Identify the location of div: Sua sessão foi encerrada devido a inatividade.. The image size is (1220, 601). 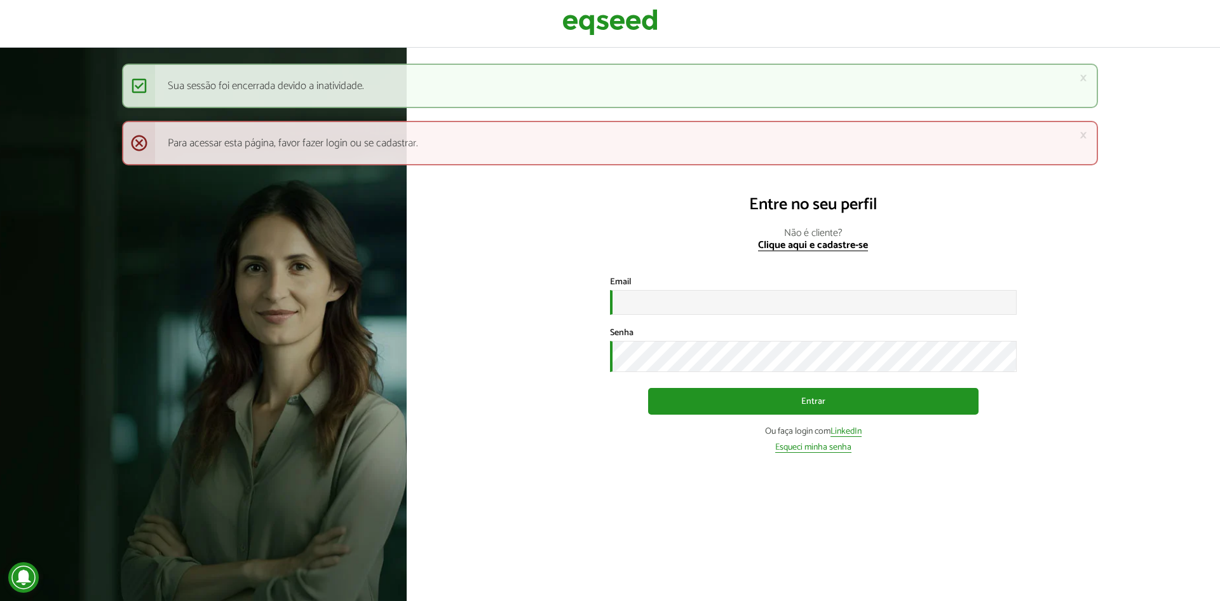
(610, 86).